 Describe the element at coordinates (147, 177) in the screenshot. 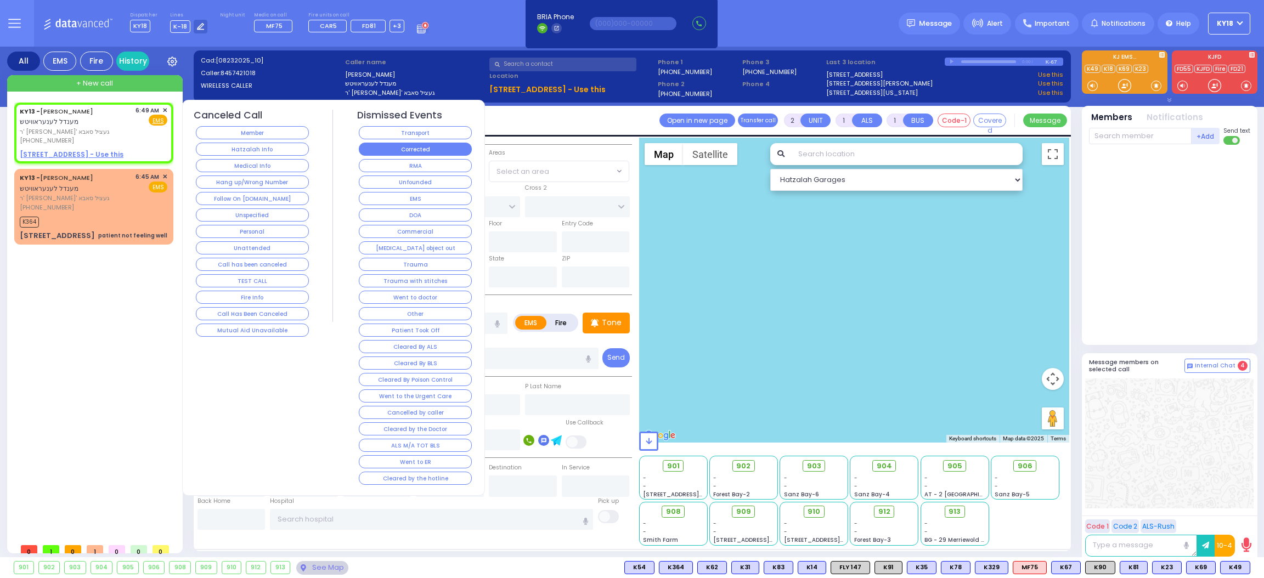

I see `span: 6:45 AM` at that location.